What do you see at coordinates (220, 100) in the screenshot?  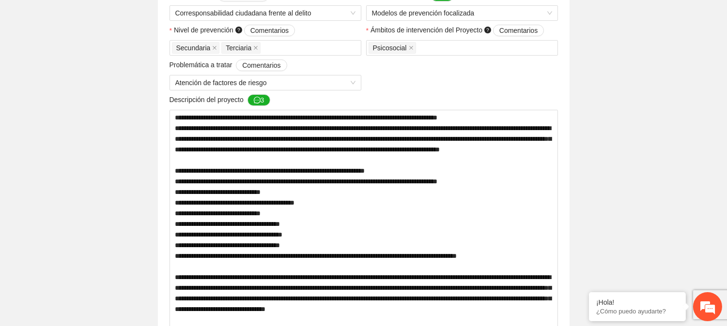 I see `span: Descripción del proyecto` at bounding box center [220, 100].